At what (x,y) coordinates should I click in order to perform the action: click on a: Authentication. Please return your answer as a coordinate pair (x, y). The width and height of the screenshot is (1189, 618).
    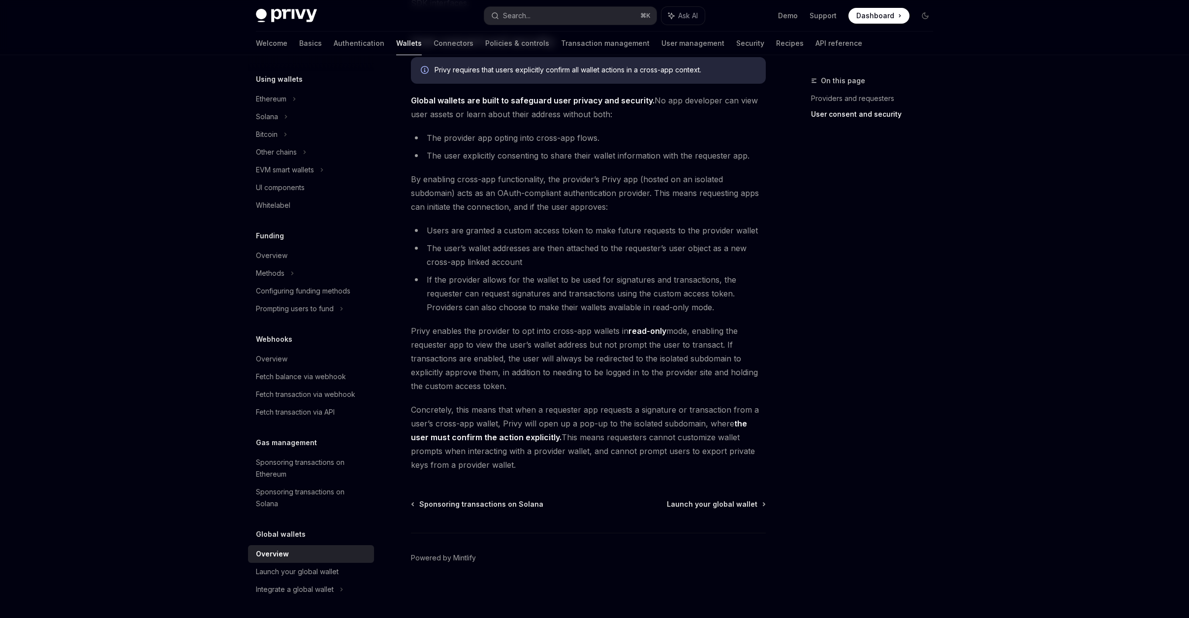
    Looking at the image, I should click on (359, 43).